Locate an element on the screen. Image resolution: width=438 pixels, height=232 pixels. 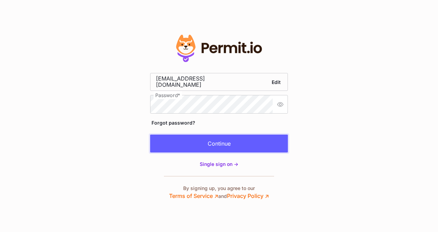
a: Edit email address is located at coordinates (276, 82).